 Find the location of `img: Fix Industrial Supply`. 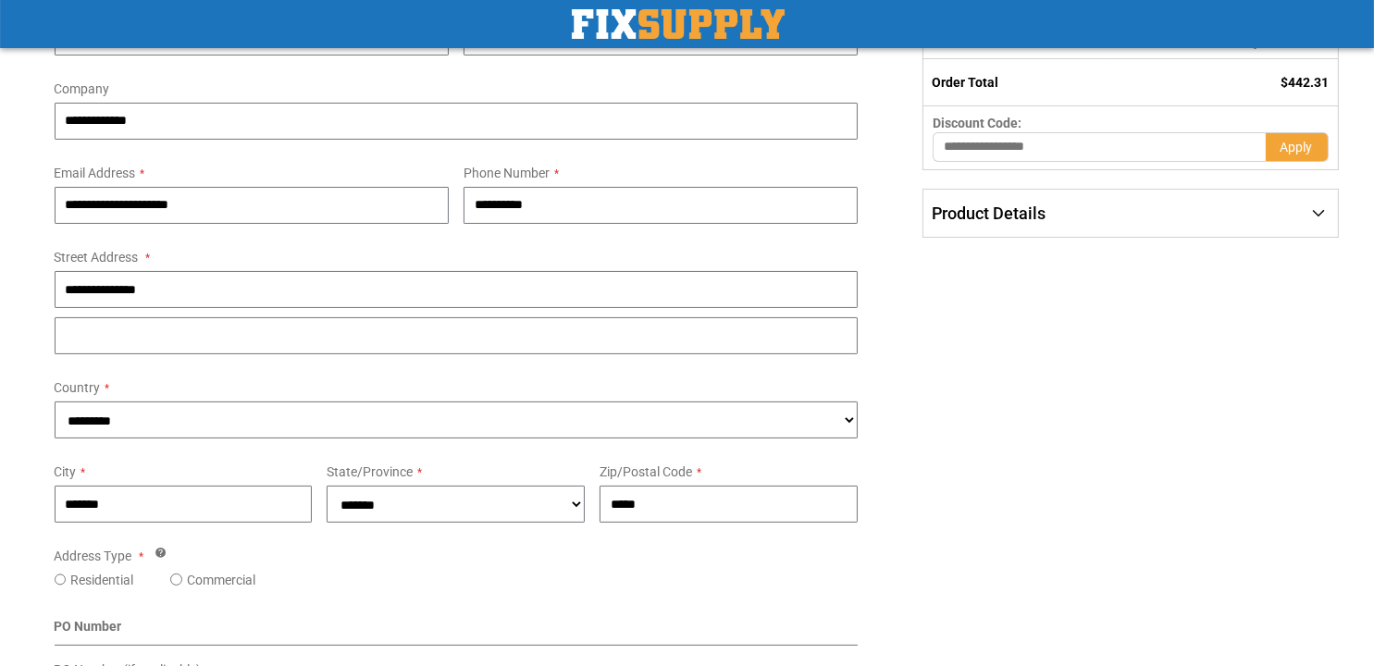

img: Fix Industrial Supply is located at coordinates (678, 24).